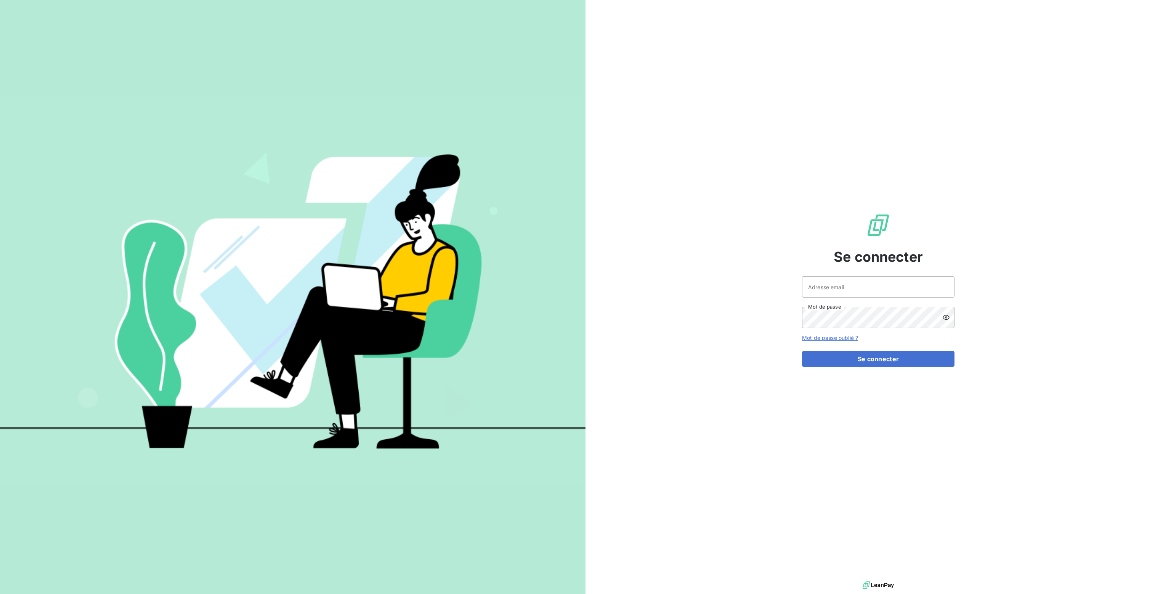  What do you see at coordinates (878, 359) in the screenshot?
I see `button: Se connecter` at bounding box center [878, 359].